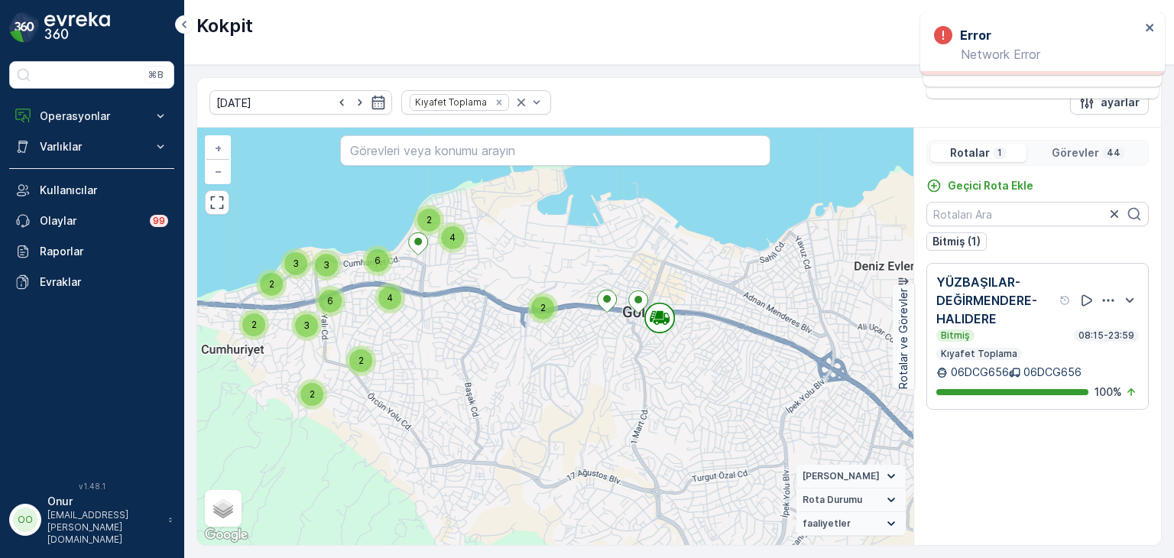 This screenshot has height=558, width=1174. I want to click on p: Kokpit, so click(225, 26).